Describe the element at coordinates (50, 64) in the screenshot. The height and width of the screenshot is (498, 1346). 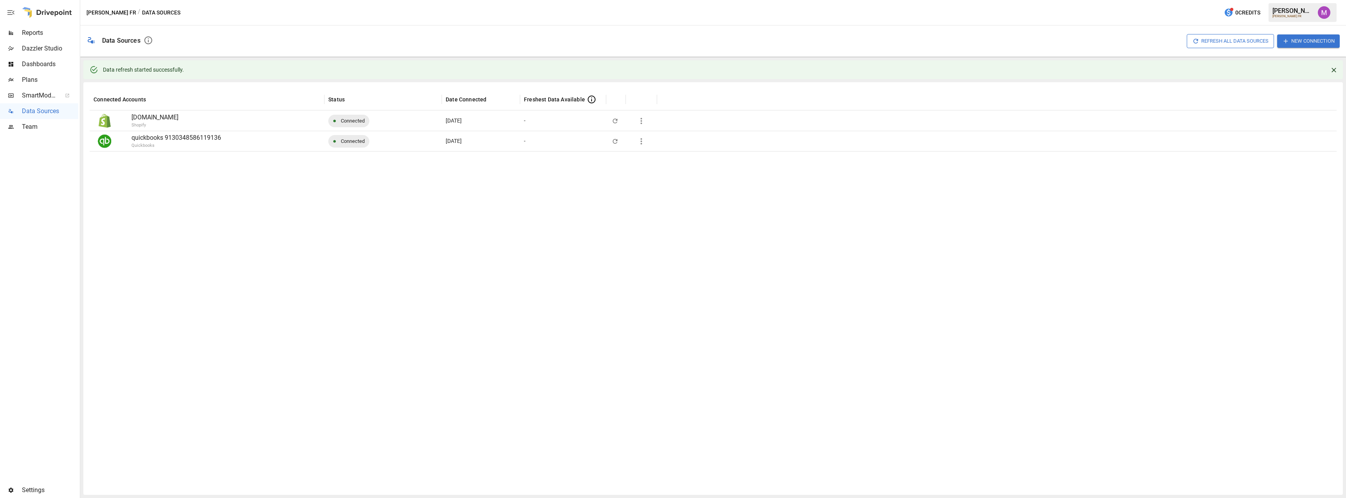
I see `span: Dashboards` at that location.